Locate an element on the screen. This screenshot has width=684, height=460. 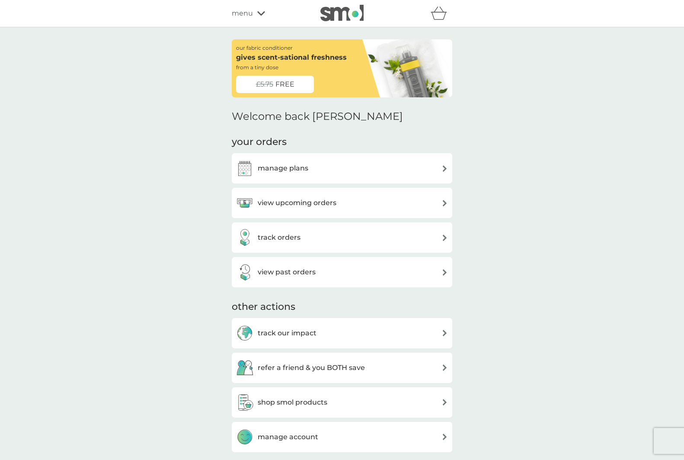
span: menu is located at coordinates (242, 13).